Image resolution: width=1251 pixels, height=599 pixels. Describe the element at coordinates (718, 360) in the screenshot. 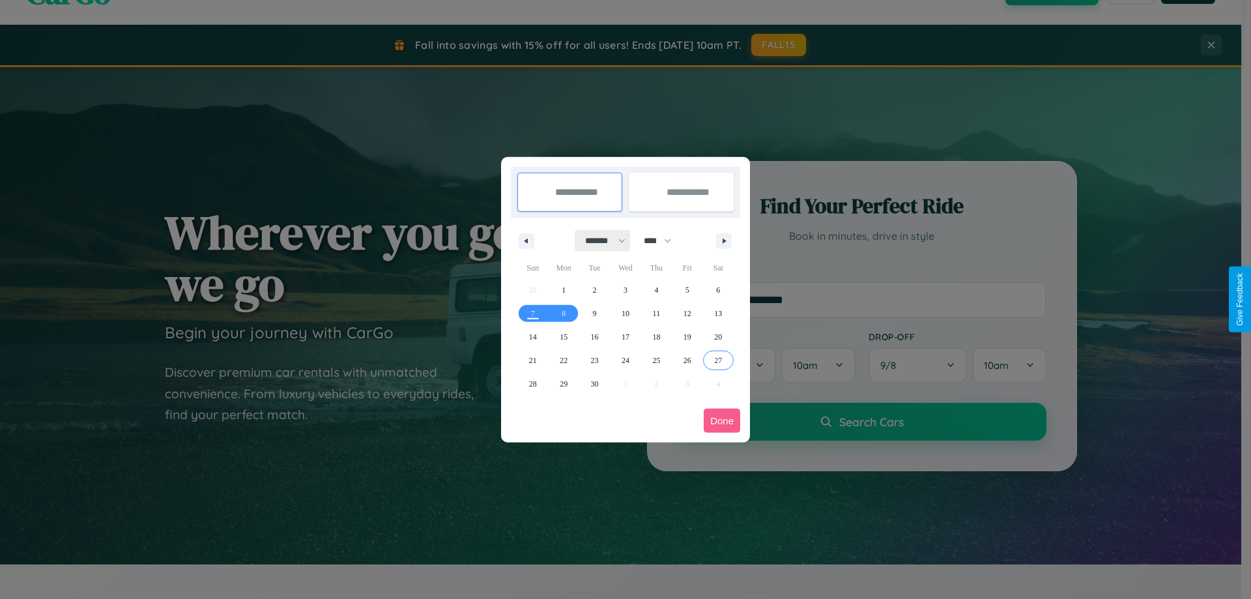

I see `span: 27` at that location.